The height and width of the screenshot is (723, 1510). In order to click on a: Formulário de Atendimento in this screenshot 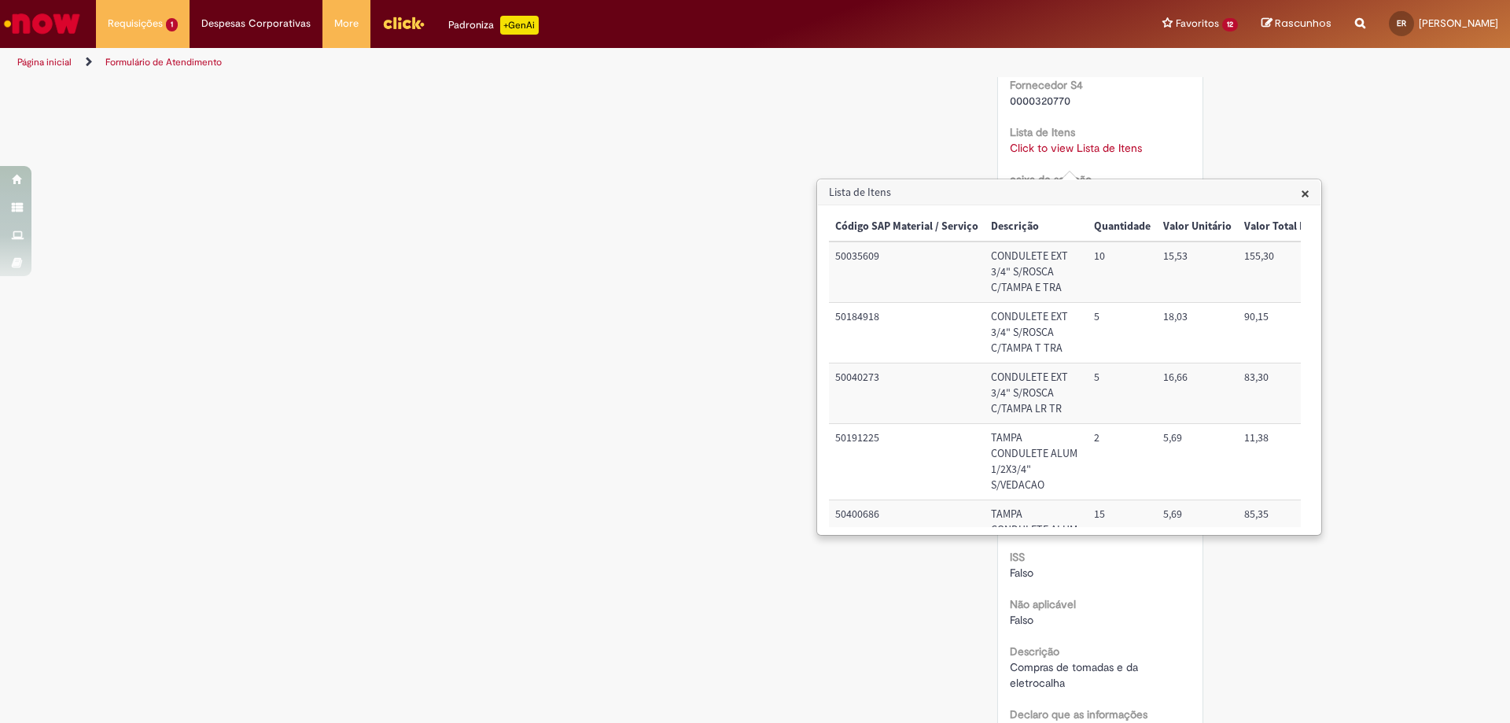, I will do `click(164, 62)`.